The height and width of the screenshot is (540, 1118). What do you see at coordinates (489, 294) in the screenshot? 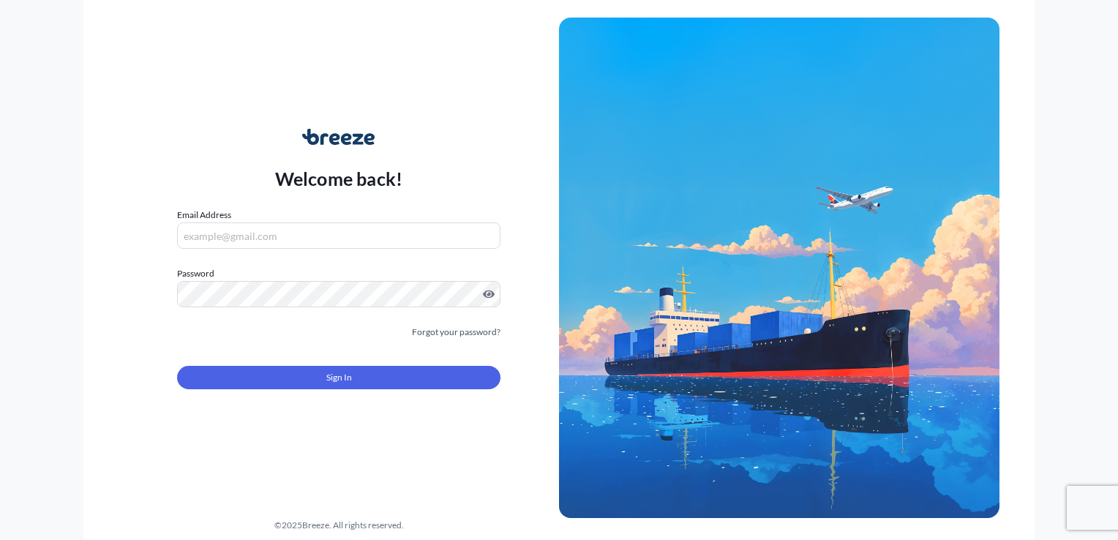
I see `button: Show password` at bounding box center [489, 294].